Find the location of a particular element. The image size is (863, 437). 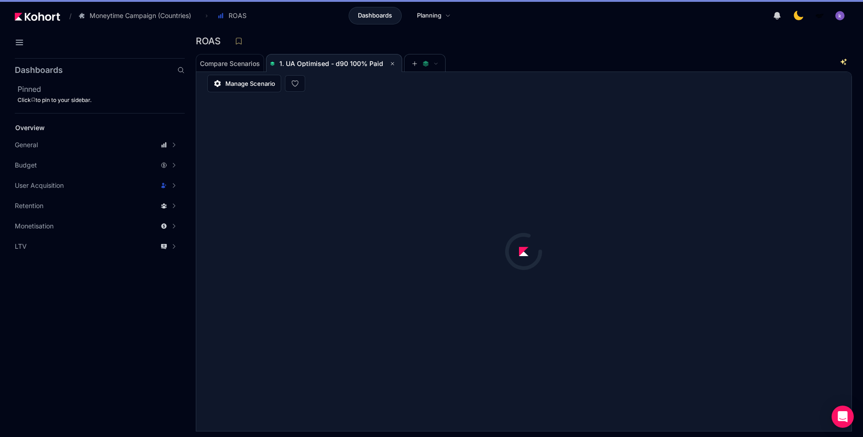

button: ROAS is located at coordinates (234, 16).